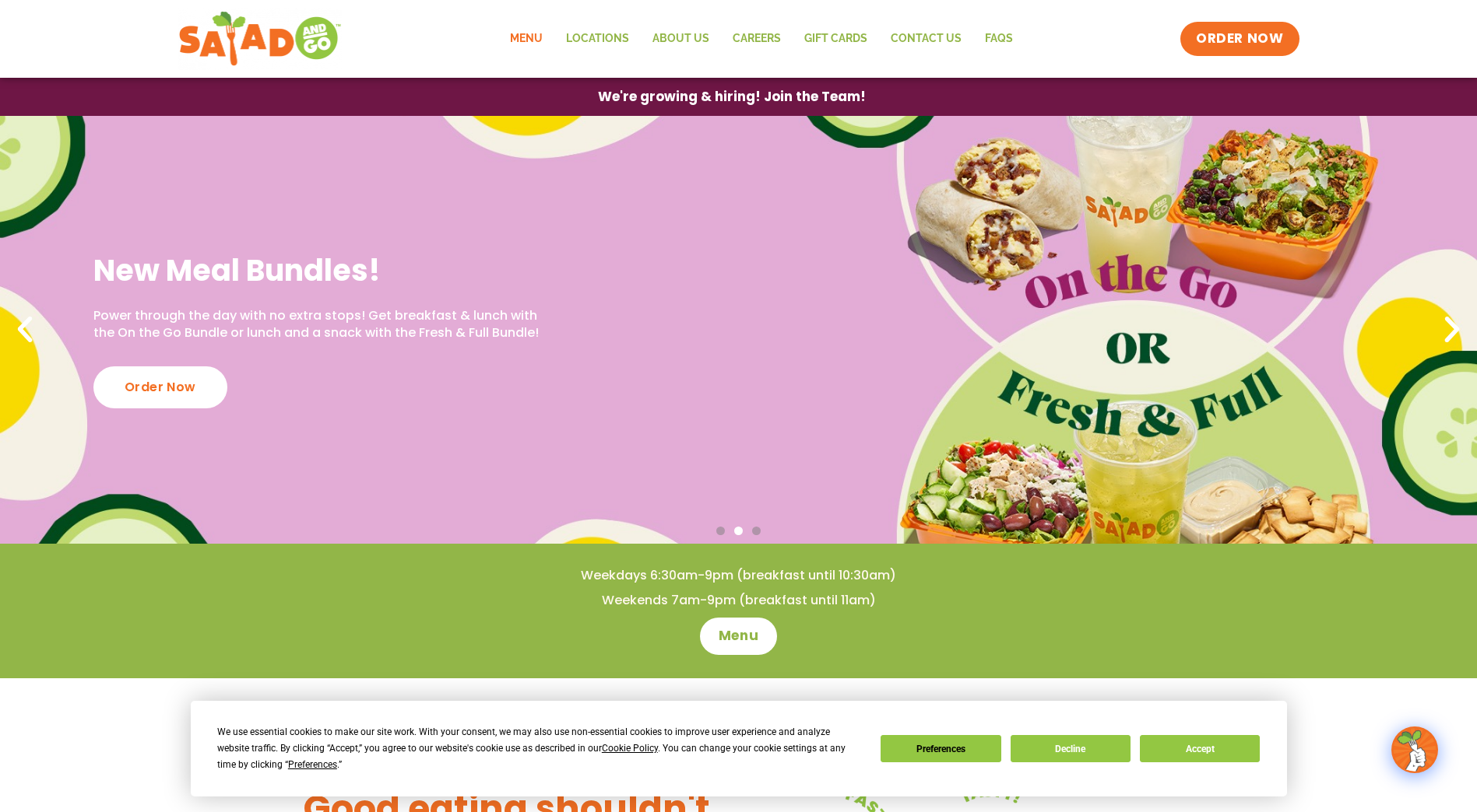 This screenshot has width=1477, height=812. I want to click on div: Cookie Consent Prompt, so click(738, 749).